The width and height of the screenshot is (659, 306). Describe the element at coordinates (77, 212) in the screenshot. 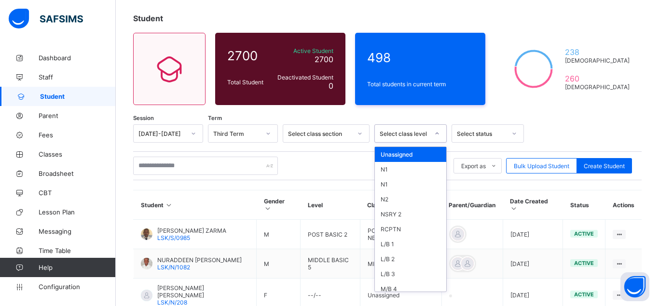

I see `span: Lesson Plan` at that location.